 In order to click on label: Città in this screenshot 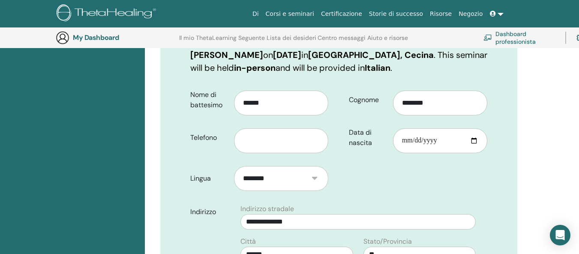, I will do `click(248, 241)`.